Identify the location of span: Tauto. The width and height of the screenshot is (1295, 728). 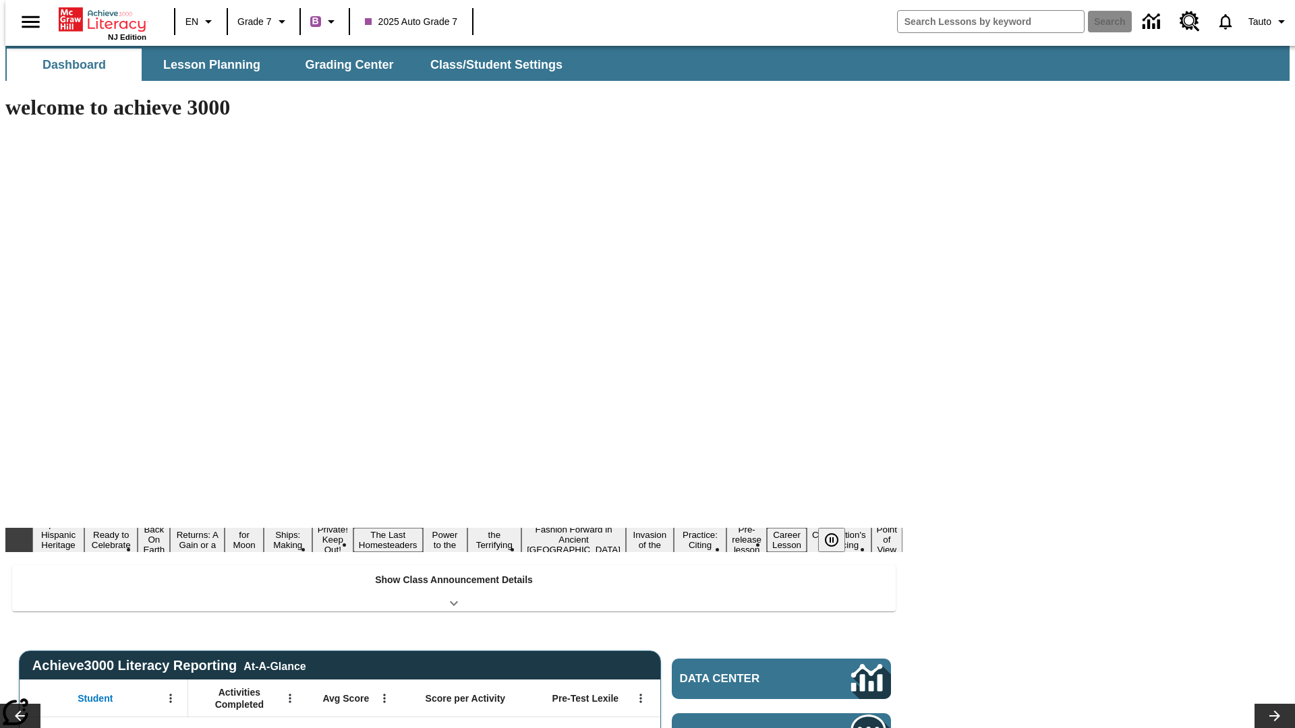
(1260, 22).